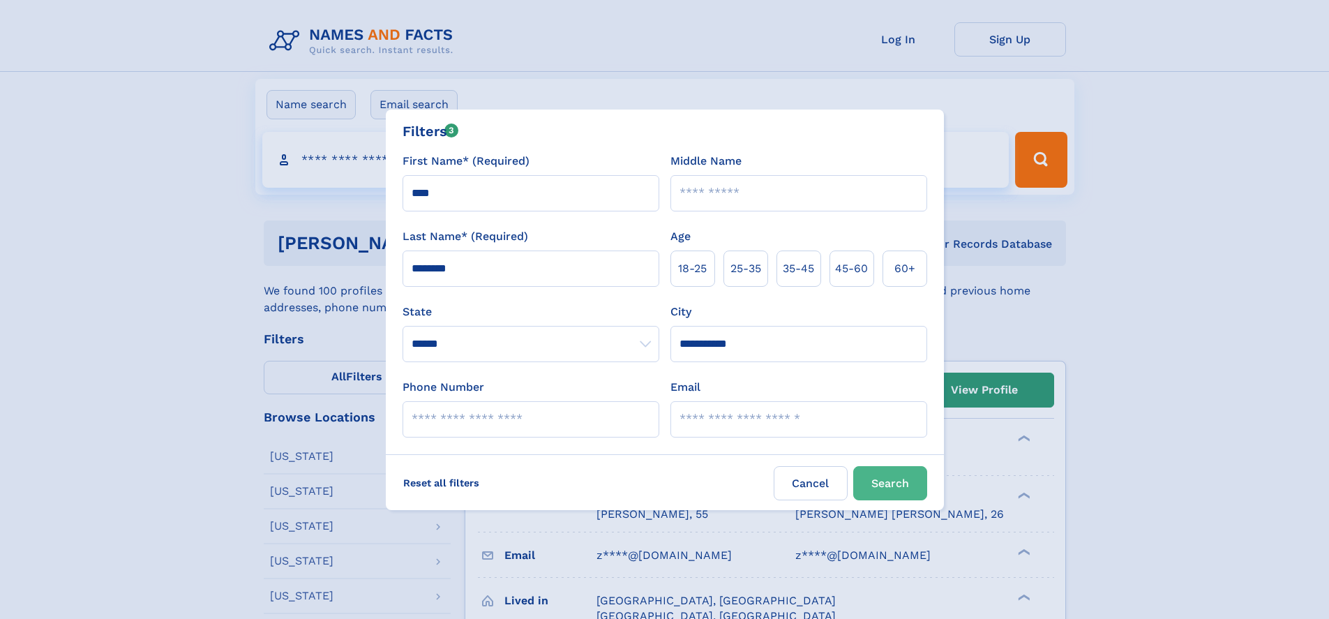  What do you see at coordinates (465, 236) in the screenshot?
I see `label: Last Name* (Required)` at bounding box center [465, 236].